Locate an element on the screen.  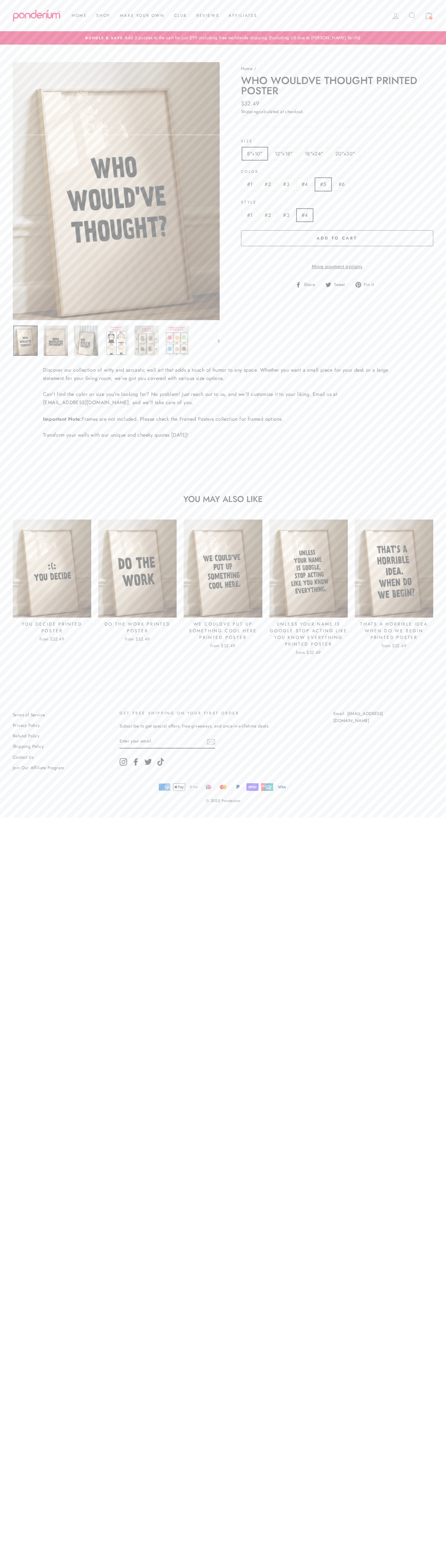
a: Refund Policy is located at coordinates (26, 736).